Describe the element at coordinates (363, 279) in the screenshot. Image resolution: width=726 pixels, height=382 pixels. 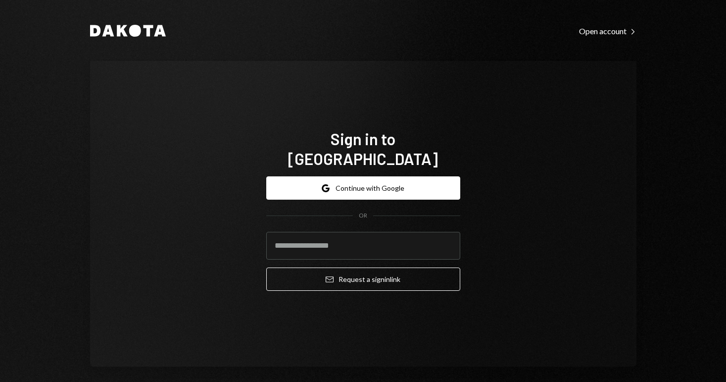
I see `button: Request a signinlink` at that location.